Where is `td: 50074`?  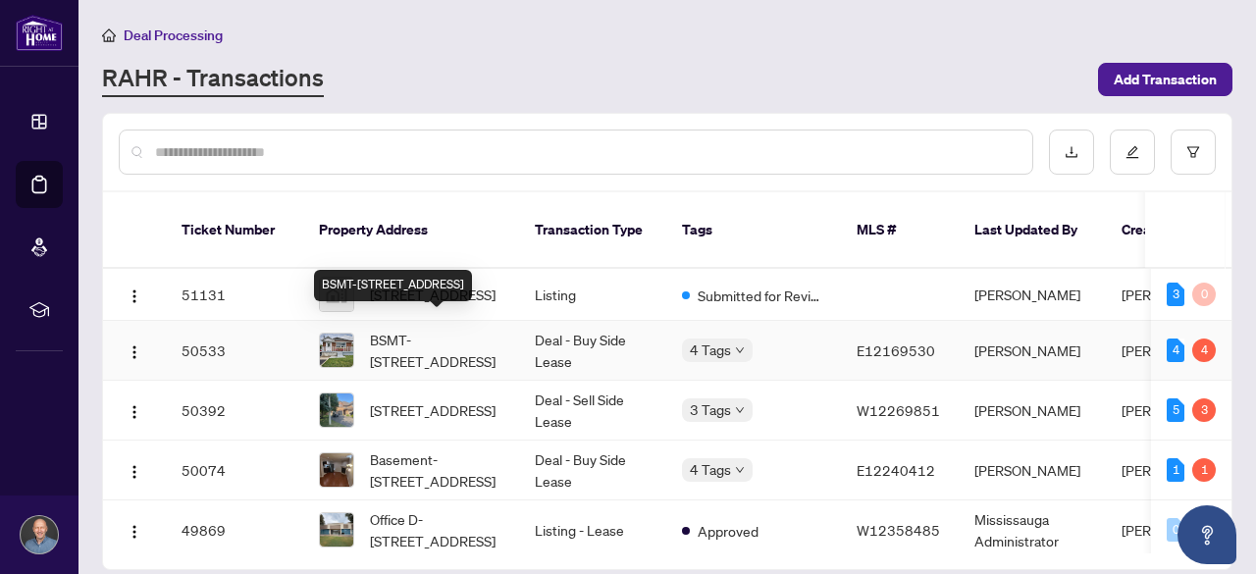
td: 50074 is located at coordinates (234, 470).